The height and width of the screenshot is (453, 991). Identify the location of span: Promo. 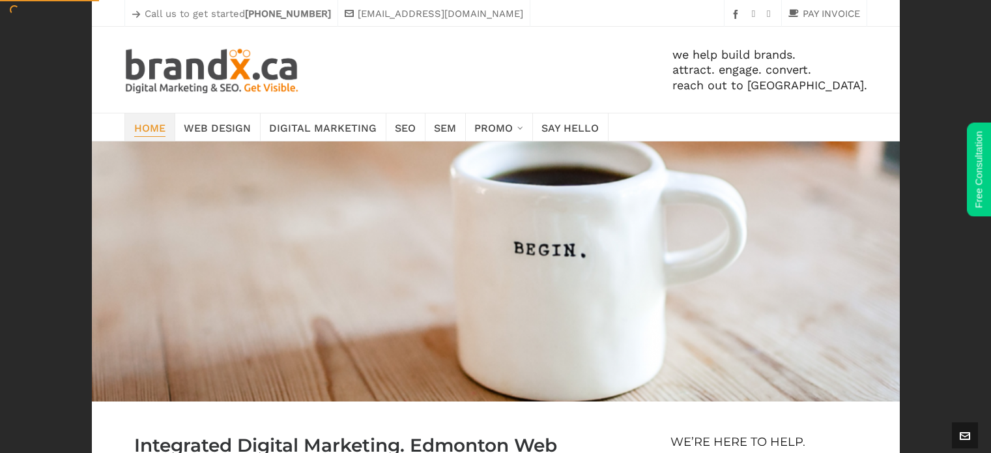
(493, 127).